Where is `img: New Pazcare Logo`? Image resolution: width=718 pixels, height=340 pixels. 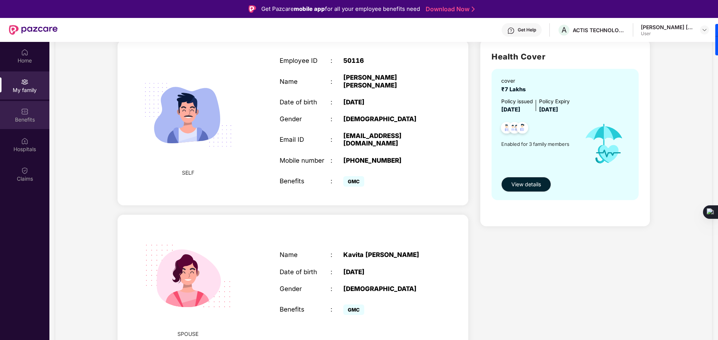
img: New Pazcare Logo is located at coordinates (33, 30).